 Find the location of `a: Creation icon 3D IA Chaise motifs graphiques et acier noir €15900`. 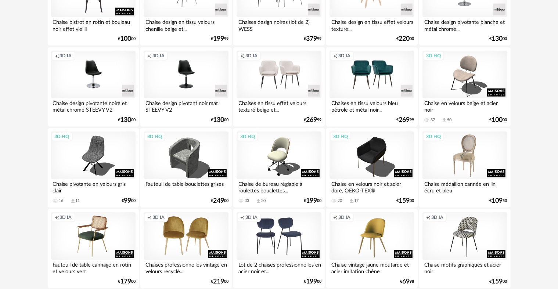

a: Creation icon 3D IA Chaise motifs graphiques et acier noir €15900 is located at coordinates (465, 249).